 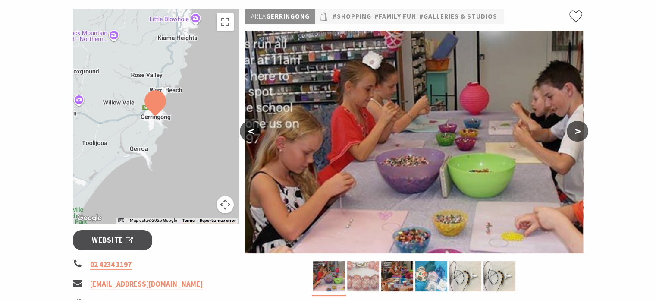 I want to click on a: Terms (opens in new tab), so click(x=188, y=221).